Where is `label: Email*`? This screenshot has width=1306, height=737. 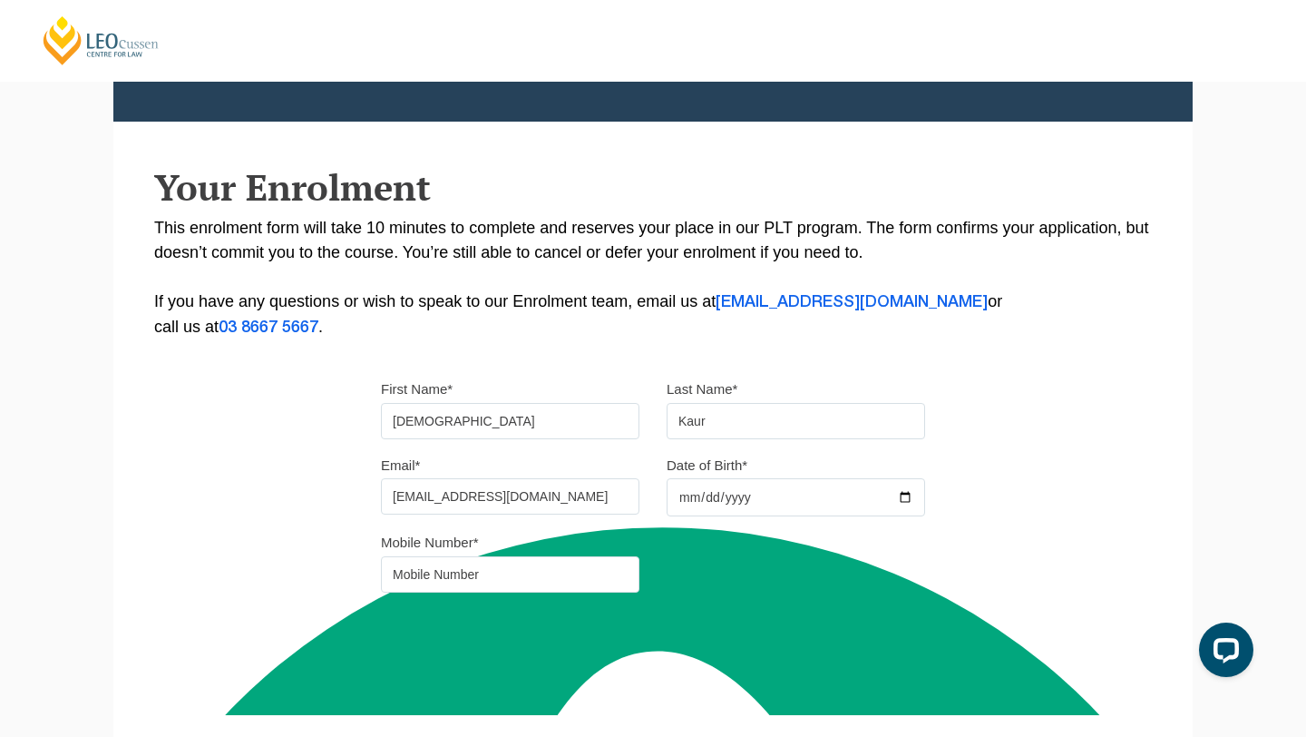 label: Email* is located at coordinates (400, 465).